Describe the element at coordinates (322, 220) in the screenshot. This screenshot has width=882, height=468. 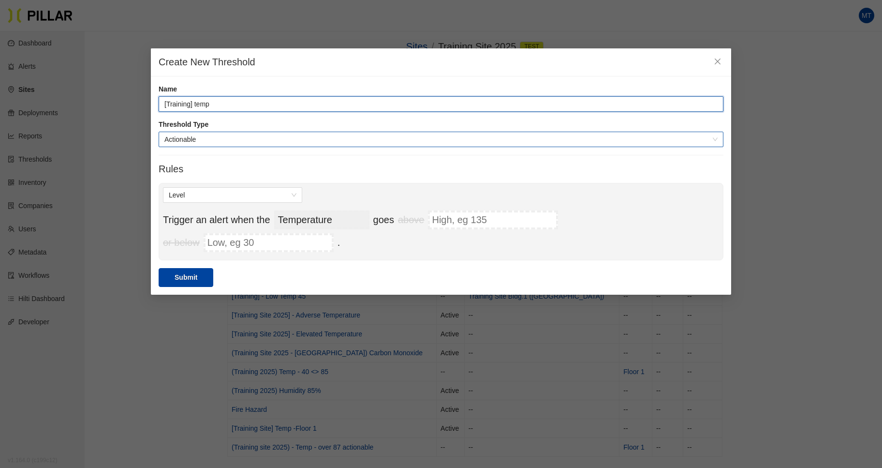
I see `select: Sensor` at that location.